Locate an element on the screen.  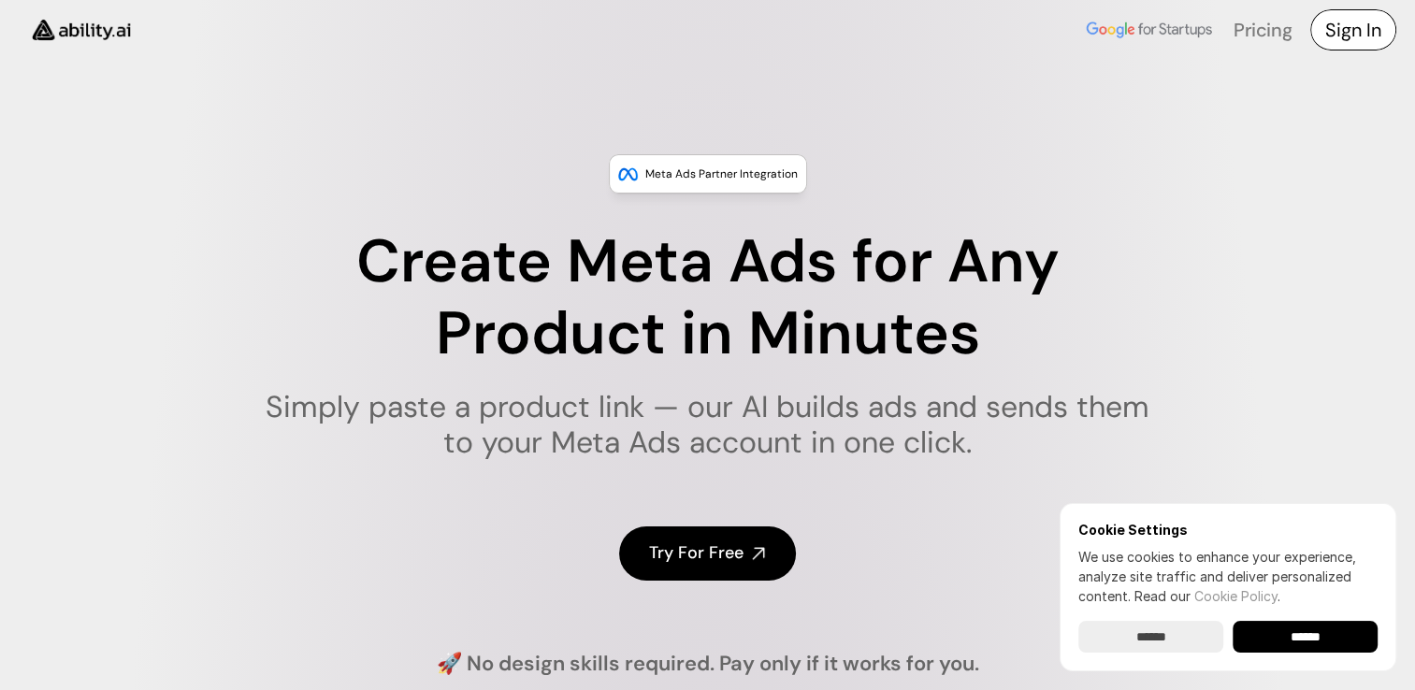
a: Sign In is located at coordinates (1353, 30).